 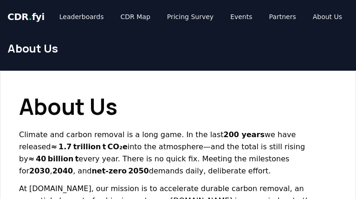 I want to click on strong: 200 years, so click(x=244, y=134).